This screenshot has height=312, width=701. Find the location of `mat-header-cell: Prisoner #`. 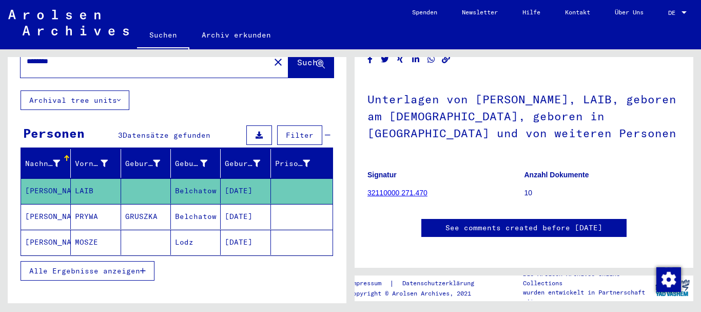

mat-header-cell: Prisoner # is located at coordinates (302, 163).